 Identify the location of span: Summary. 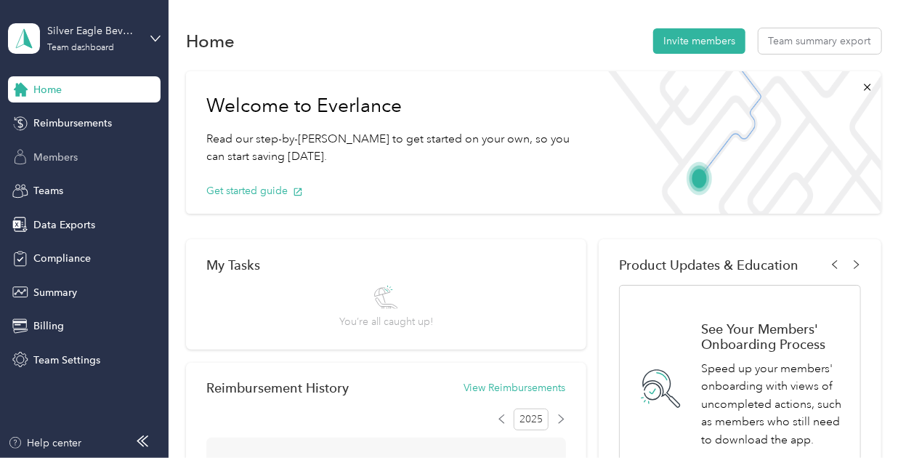
(55, 292).